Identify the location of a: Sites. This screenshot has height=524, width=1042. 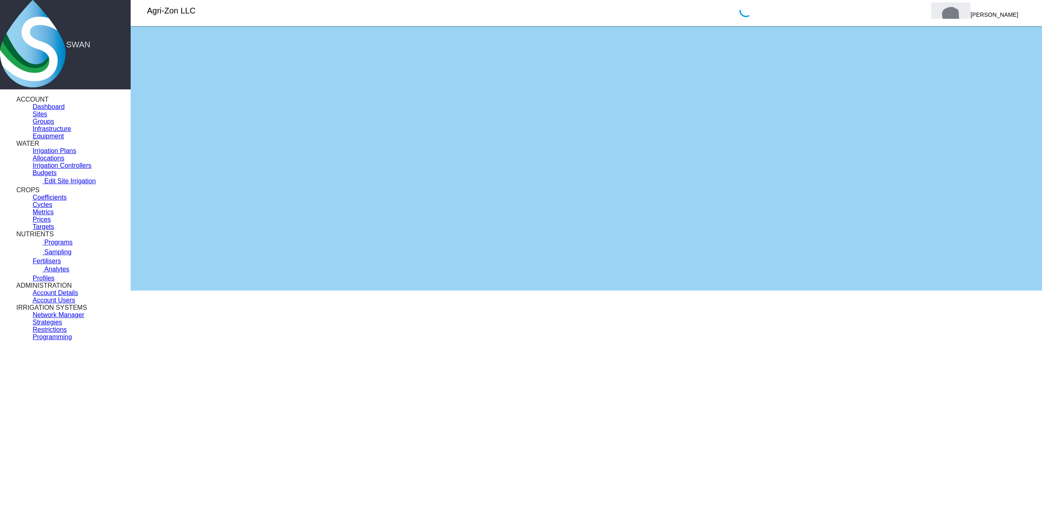
(40, 114).